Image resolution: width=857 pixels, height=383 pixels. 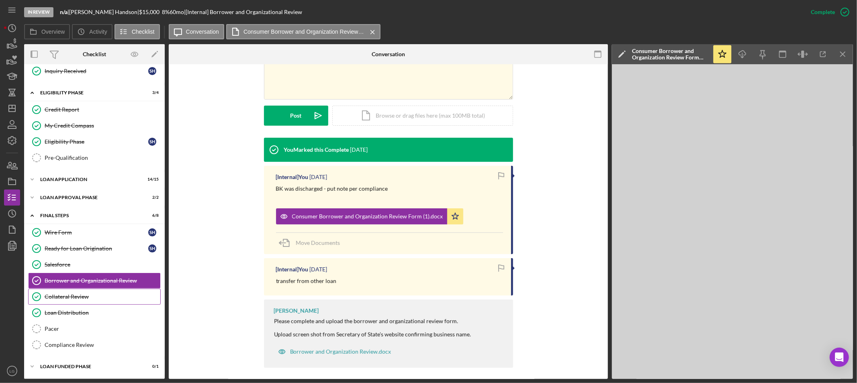 What do you see at coordinates (312, 243) in the screenshot?
I see `button: Move Documents` at bounding box center [312, 243].